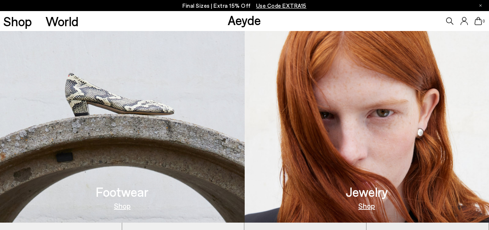  Describe the element at coordinates (122, 192) in the screenshot. I see `h3: Footwear` at that location.